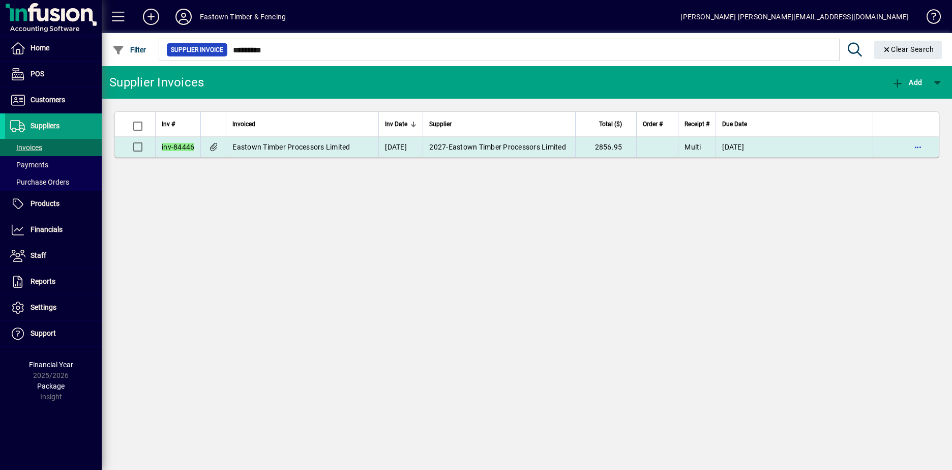 The height and width of the screenshot is (470, 952). I want to click on span: Suppliers, so click(45, 126).